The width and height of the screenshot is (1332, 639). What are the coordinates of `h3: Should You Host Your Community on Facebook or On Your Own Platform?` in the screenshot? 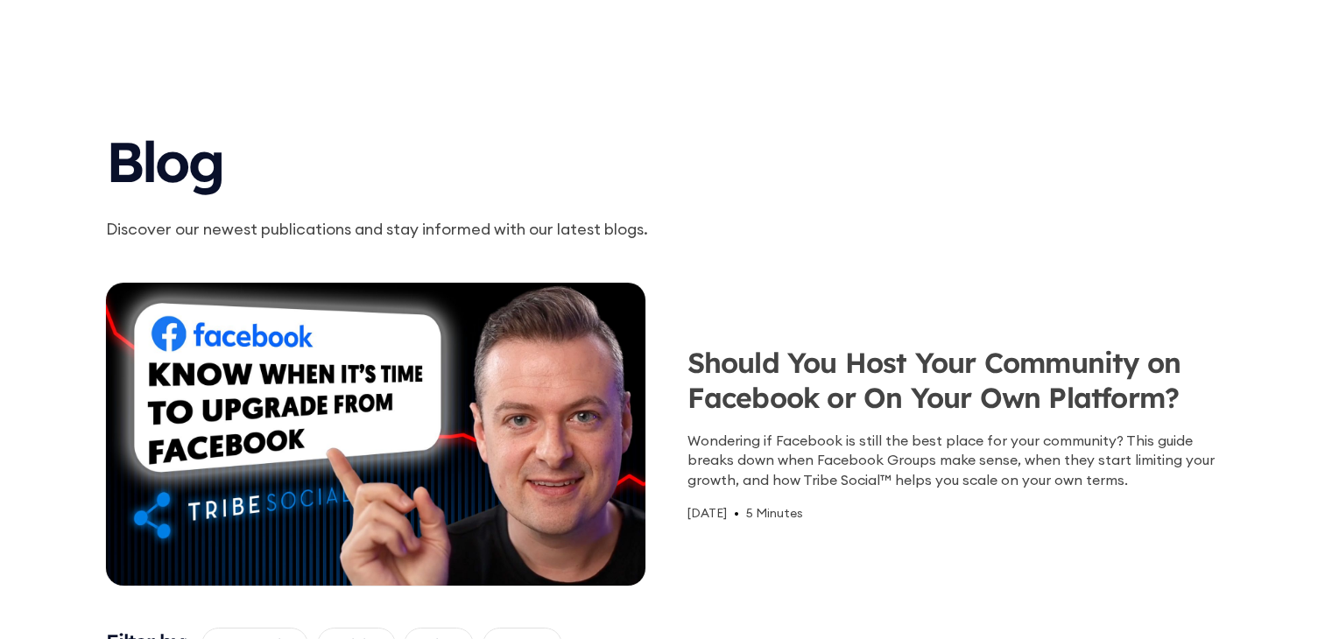 It's located at (957, 384).